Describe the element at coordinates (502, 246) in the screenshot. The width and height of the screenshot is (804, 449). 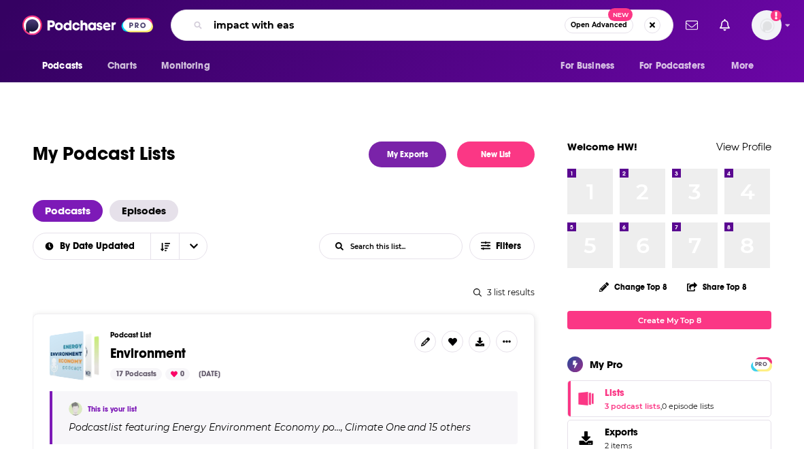
I see `button: Filters` at that location.